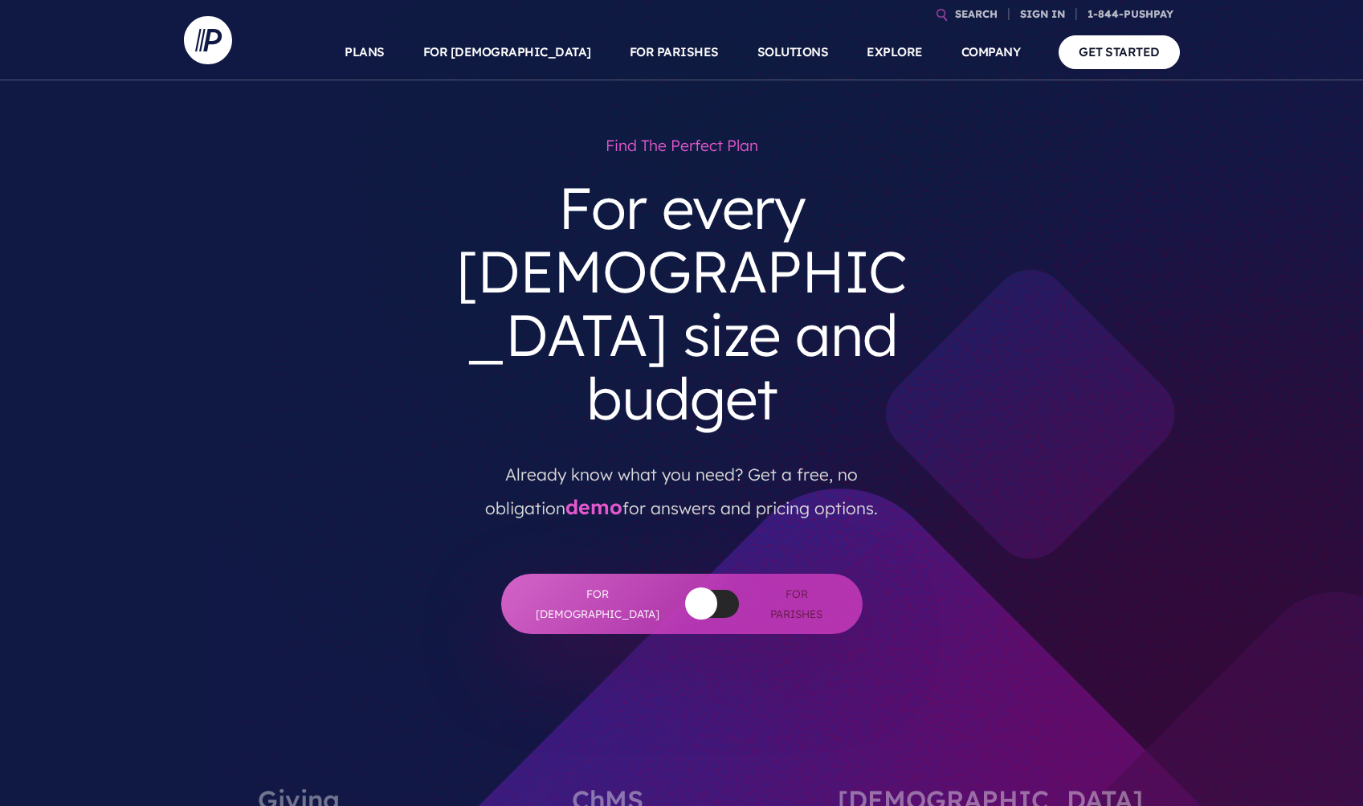  I want to click on a: SOLUTIONS, so click(793, 52).